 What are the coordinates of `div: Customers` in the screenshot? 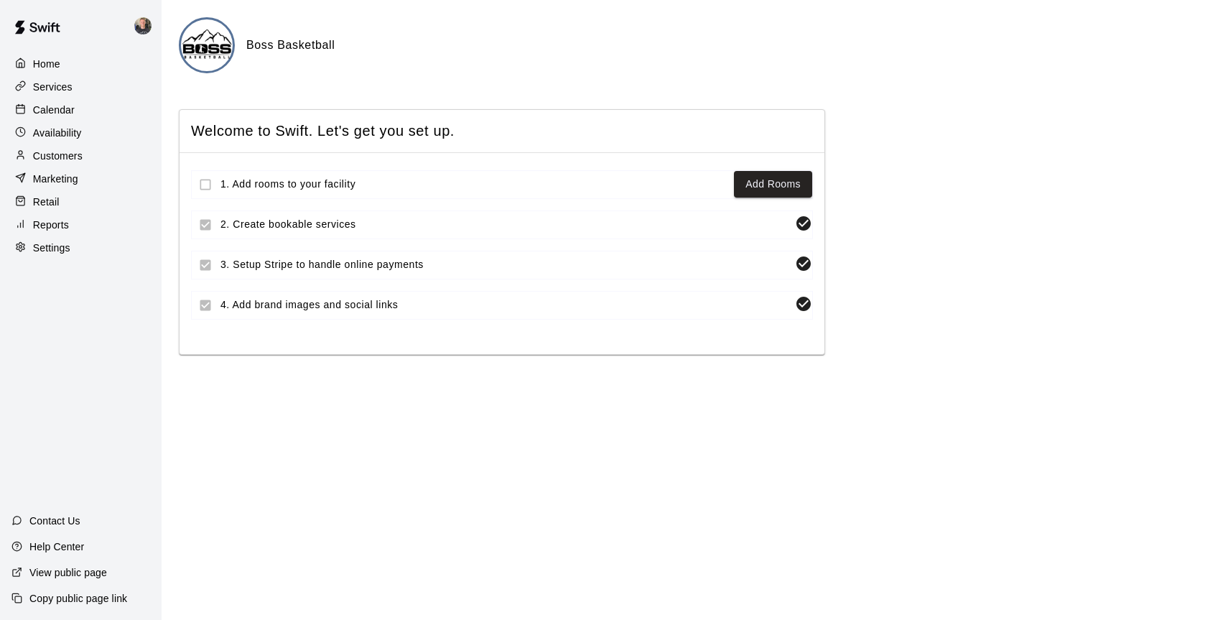 It's located at (80, 156).